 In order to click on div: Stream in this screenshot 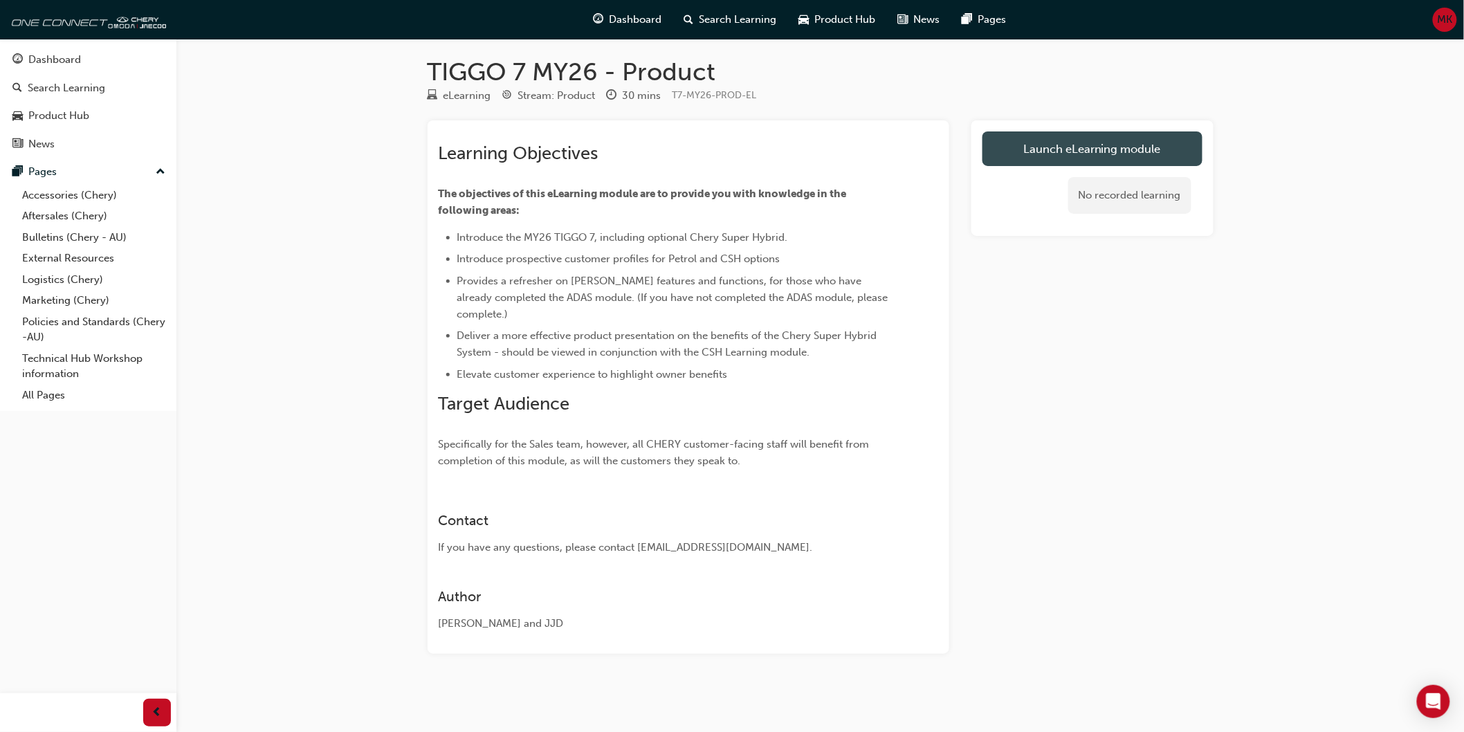, I will do `click(549, 95)`.